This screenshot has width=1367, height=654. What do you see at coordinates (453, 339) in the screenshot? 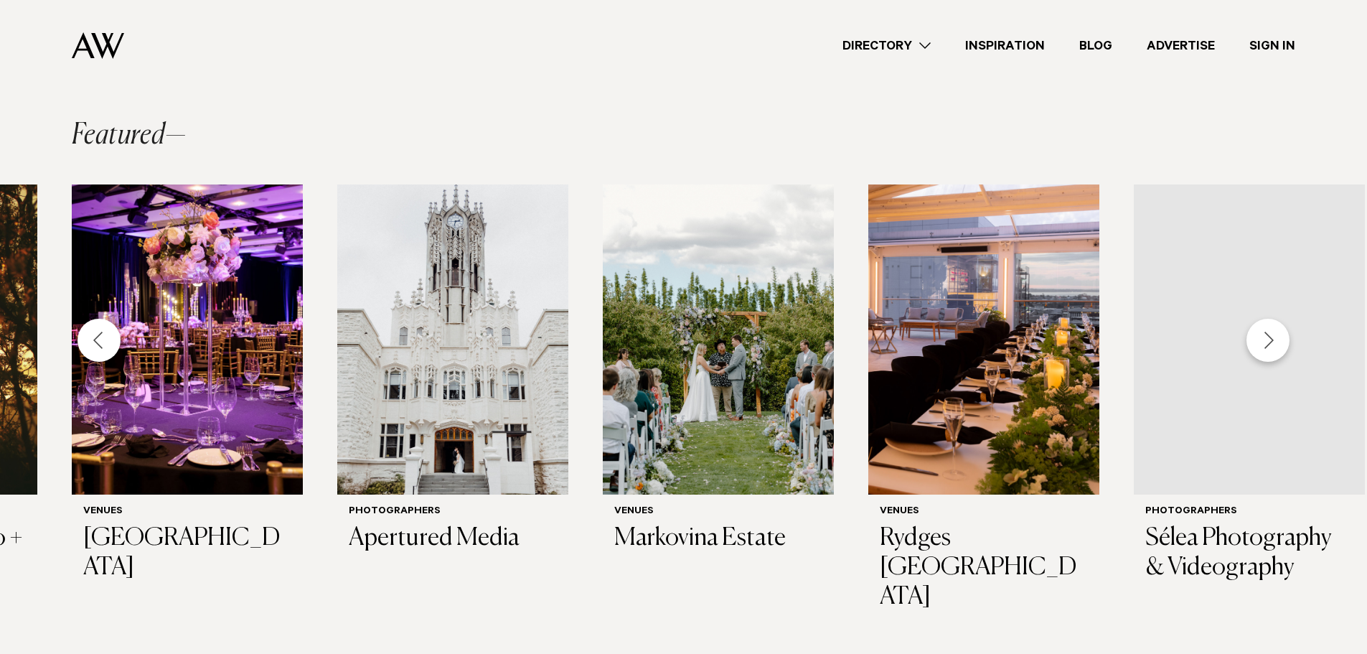
I see `img: Auckland Weddings Photographers | Apertured Media` at bounding box center [453, 339].